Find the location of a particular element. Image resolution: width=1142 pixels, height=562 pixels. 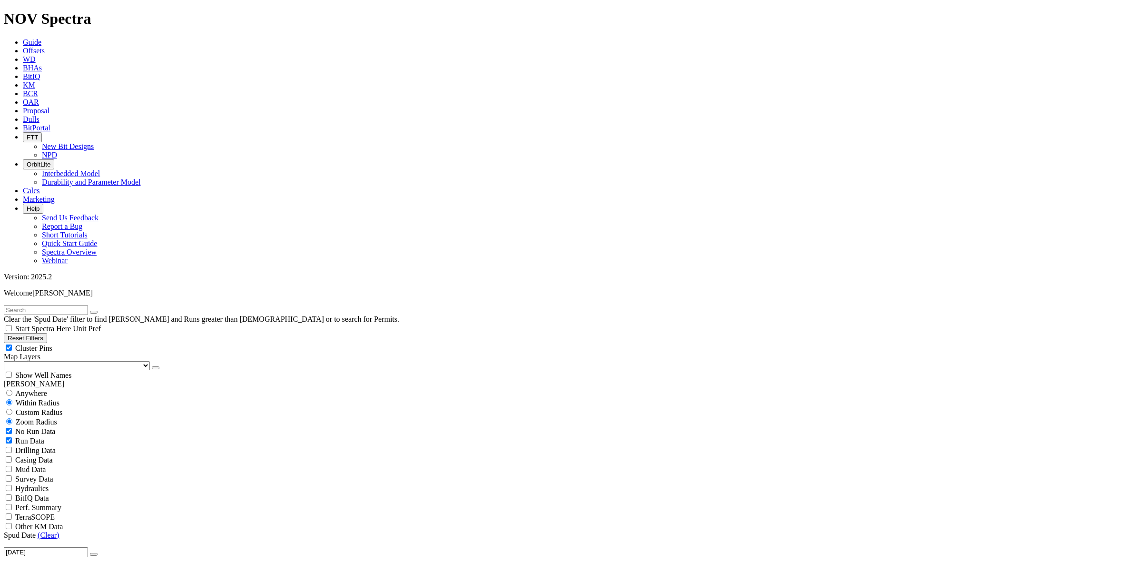

a: BitIQ is located at coordinates (31, 76).